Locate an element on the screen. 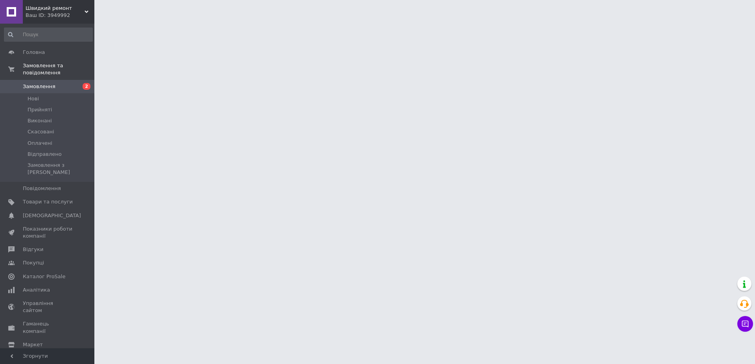 The height and width of the screenshot is (364, 755). span: Прийняті is located at coordinates (40, 110).